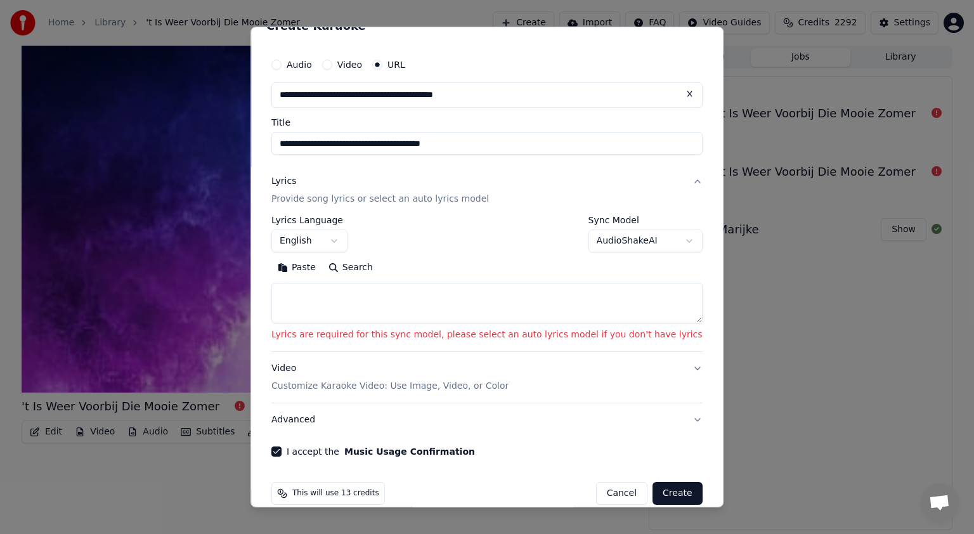 The height and width of the screenshot is (534, 974). I want to click on h2: Create Karaoke, so click(487, 26).